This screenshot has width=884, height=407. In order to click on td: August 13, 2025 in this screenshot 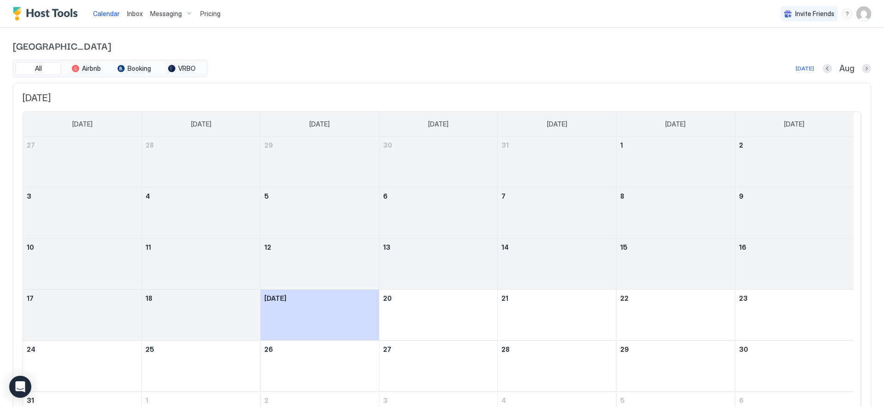, I will do `click(438, 264)`.